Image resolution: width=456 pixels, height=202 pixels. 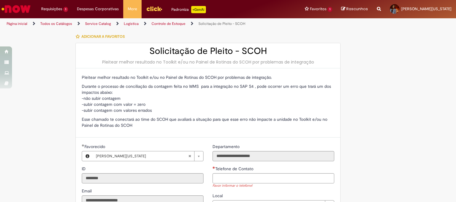 I want to click on button: Favorecido, Visualizar este registro Maria Virginia Goncalves Do Nascimento, so click(x=87, y=156).